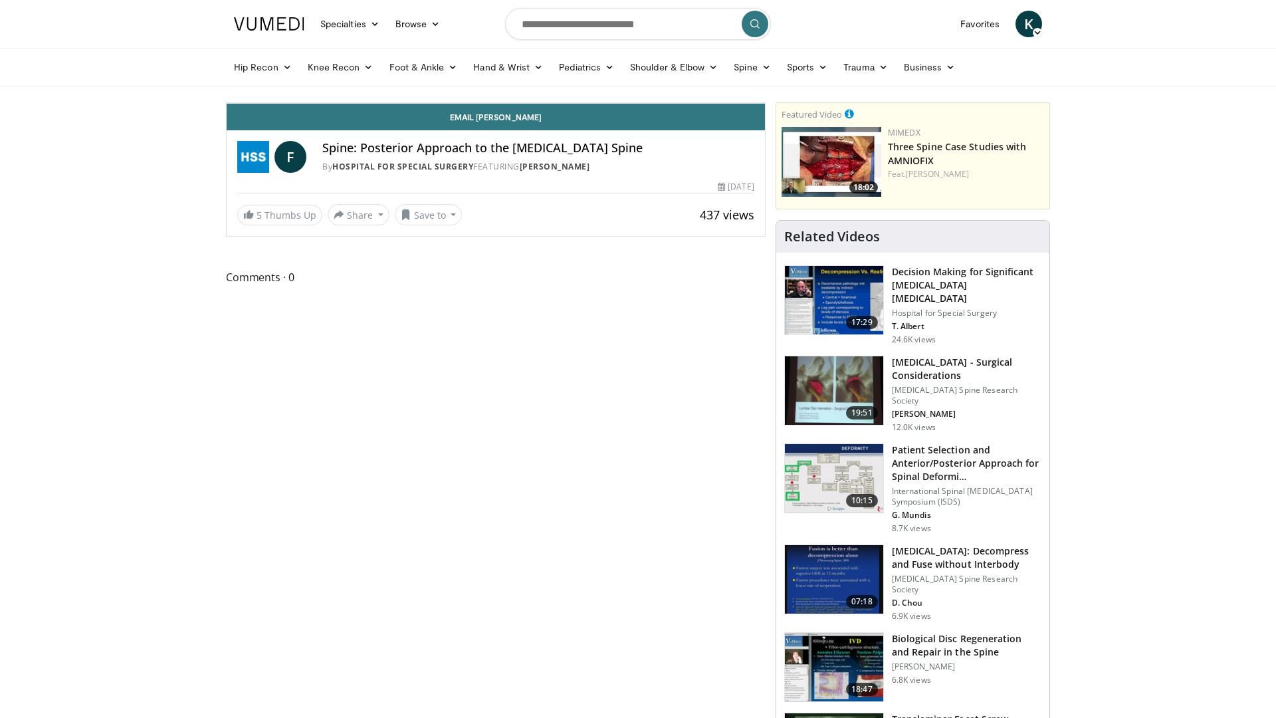 The height and width of the screenshot is (718, 1276). What do you see at coordinates (966, 515) in the screenshot?
I see `p: G. Mundis` at bounding box center [966, 515].